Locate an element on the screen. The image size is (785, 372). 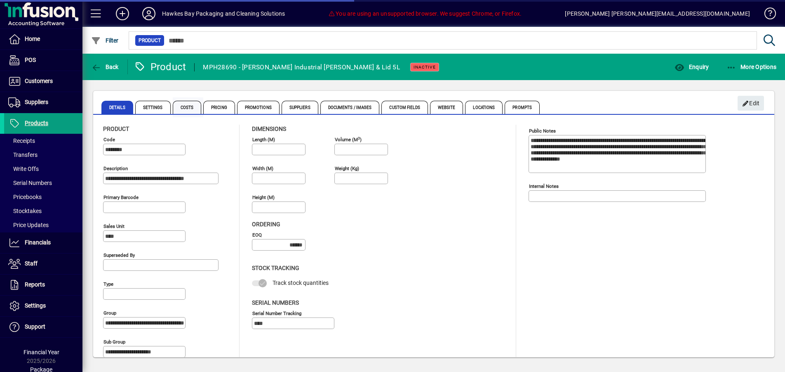
span: Edit is located at coordinates (751, 103).